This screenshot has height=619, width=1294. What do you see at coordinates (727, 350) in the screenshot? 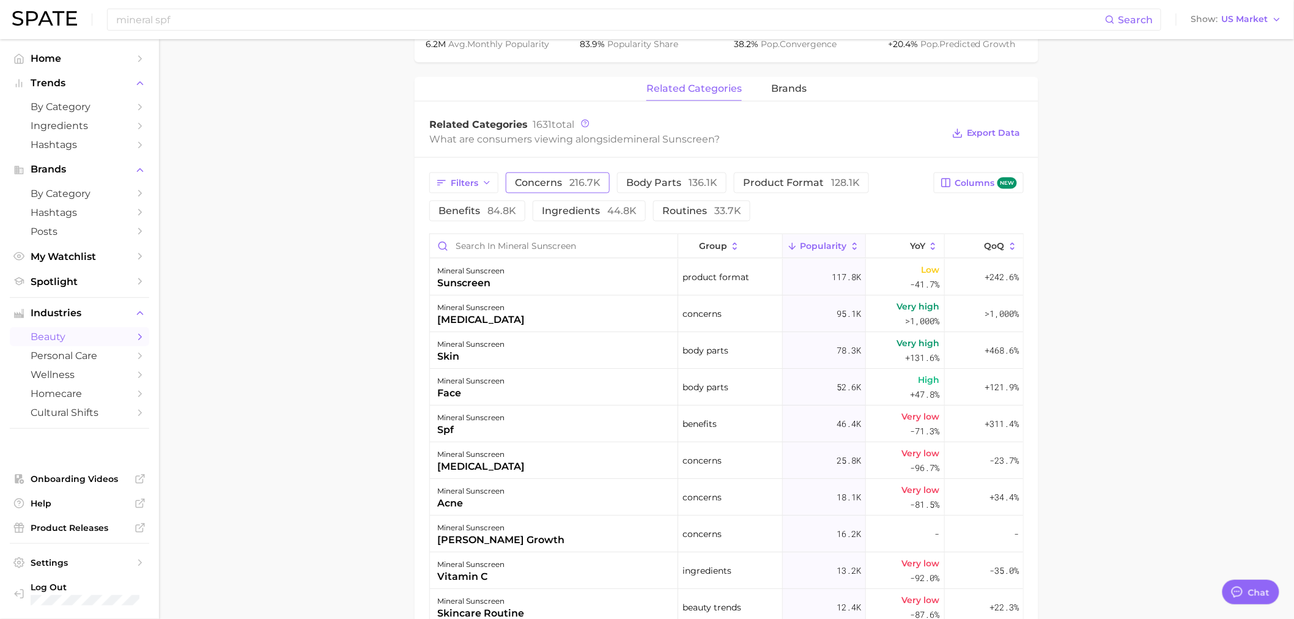
I see `button: mineral sunscreenskinbody parts78.3kVery high+131.6%+468.6%` at bounding box center [727, 350].